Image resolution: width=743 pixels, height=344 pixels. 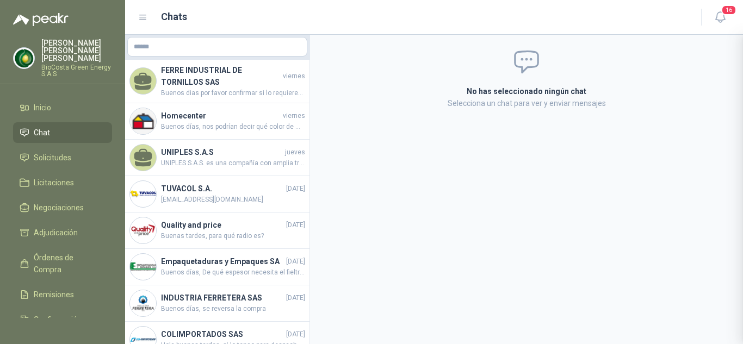 I want to click on a: Órdenes de Compra, so click(x=63, y=264).